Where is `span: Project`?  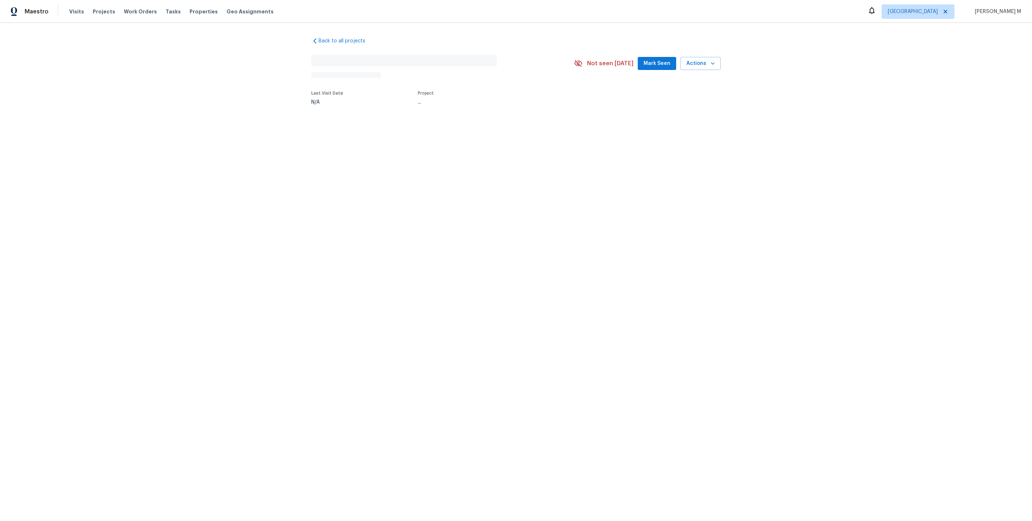 span: Project is located at coordinates (426, 93).